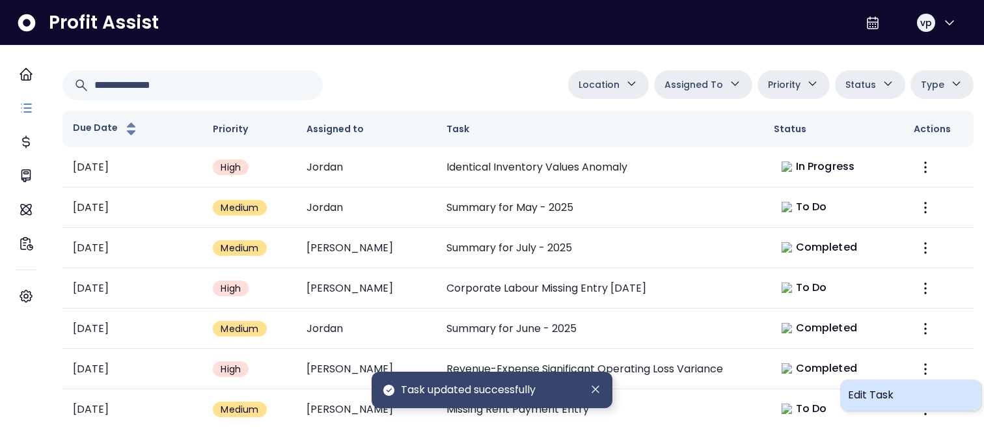  Describe the element at coordinates (599, 208) in the screenshot. I see `td: Summary for May - 2025` at that location.